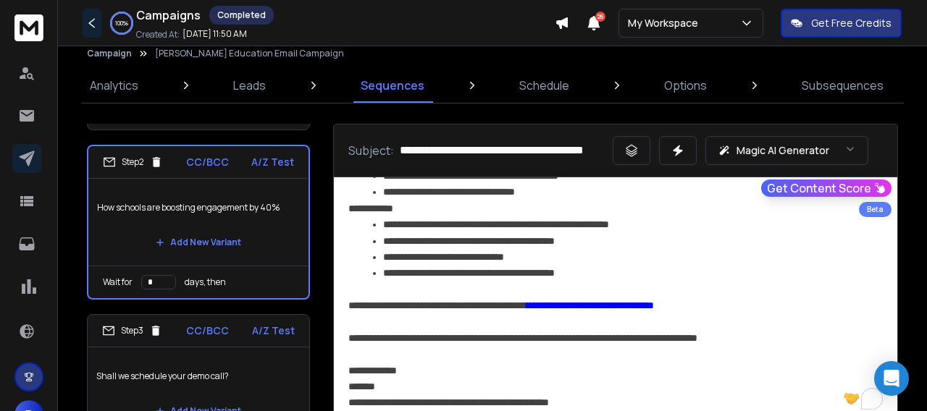 The image size is (927, 411). I want to click on button: Campaign, so click(109, 54).